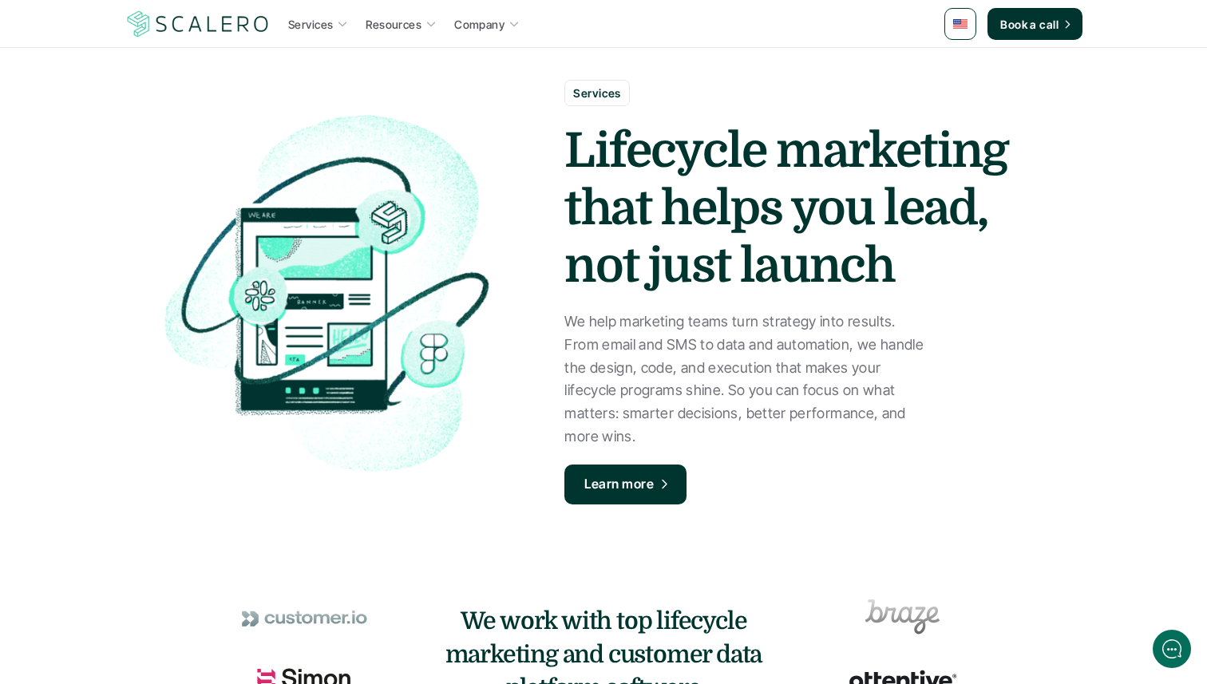 This screenshot has width=1207, height=684. Describe the element at coordinates (479, 24) in the screenshot. I see `p: Company` at that location.